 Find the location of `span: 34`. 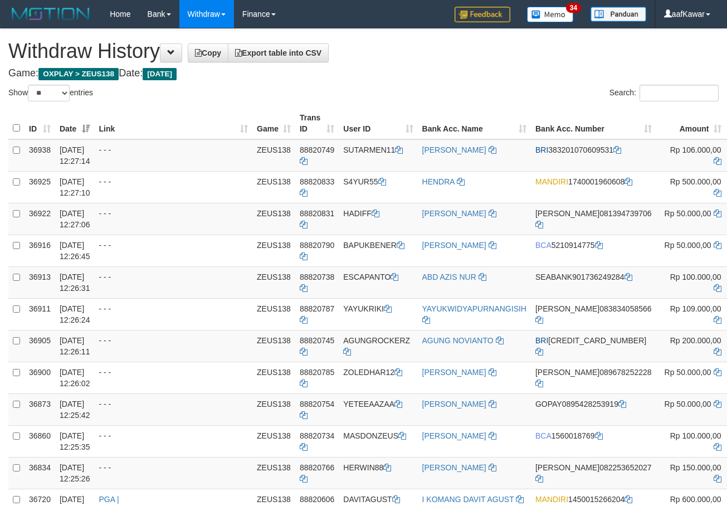

span: 34 is located at coordinates (573, 8).